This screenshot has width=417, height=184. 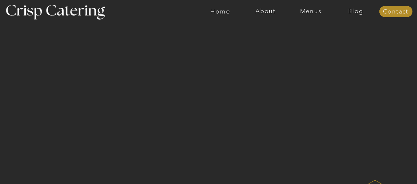 What do you see at coordinates (220, 12) in the screenshot?
I see `a: Home` at bounding box center [220, 12].